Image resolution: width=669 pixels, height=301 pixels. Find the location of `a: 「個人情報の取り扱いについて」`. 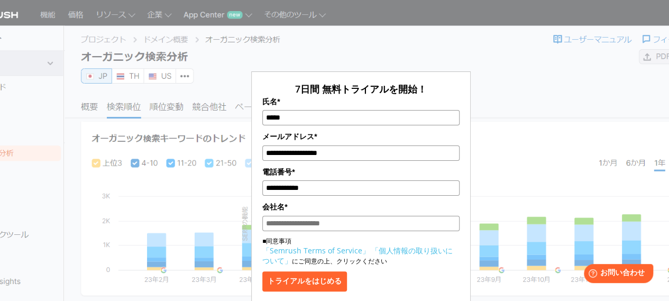

a: 「個人情報の取り扱いについて」 is located at coordinates (357, 255).